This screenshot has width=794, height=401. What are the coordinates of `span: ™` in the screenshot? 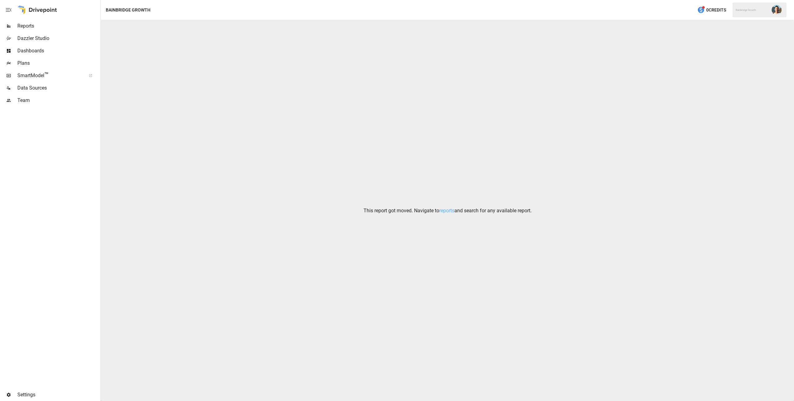 It's located at (47, 75).